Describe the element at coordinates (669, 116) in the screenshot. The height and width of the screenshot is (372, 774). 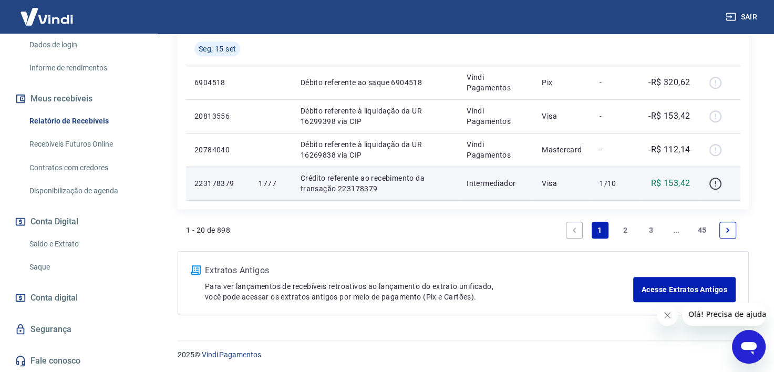
I see `p: -R$ 153,42` at that location.